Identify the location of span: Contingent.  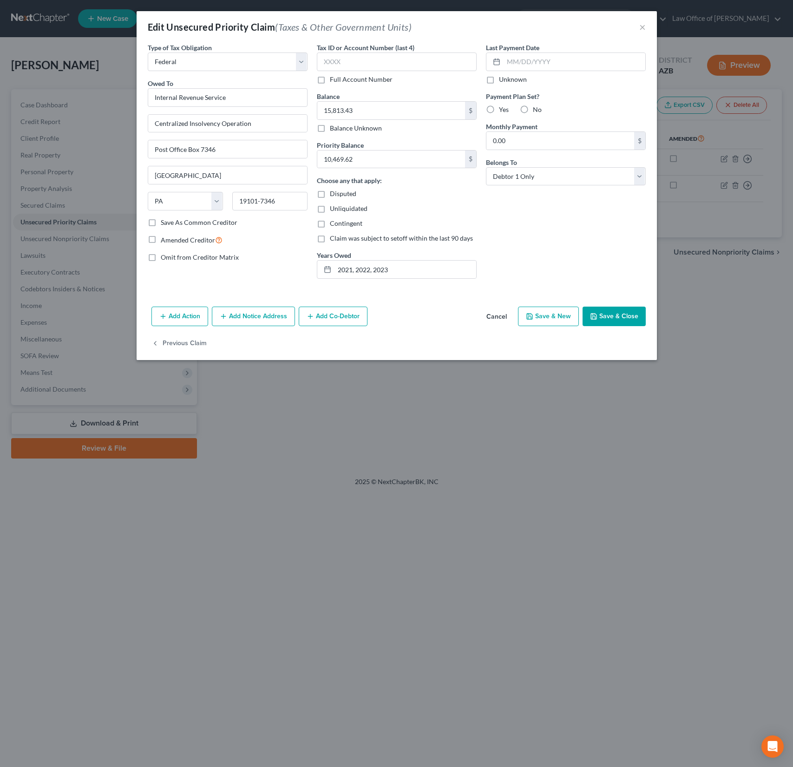
(346, 223).